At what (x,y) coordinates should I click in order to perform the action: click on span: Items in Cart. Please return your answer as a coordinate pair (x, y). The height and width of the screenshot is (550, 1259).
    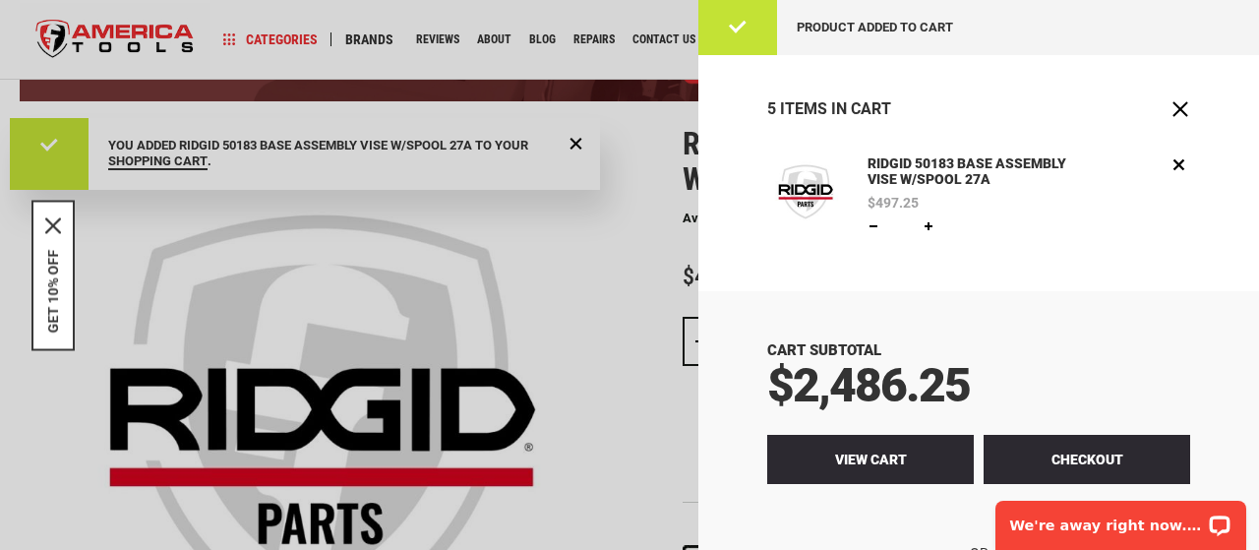
    Looking at the image, I should click on (835, 108).